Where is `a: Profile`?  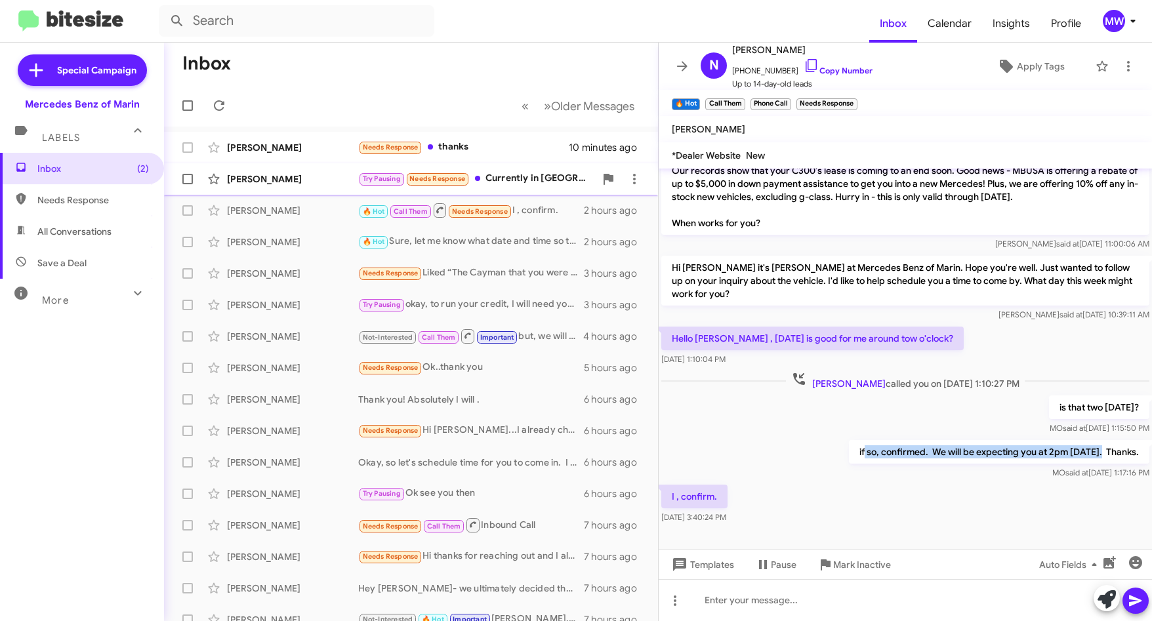
a: Profile is located at coordinates (1066, 24).